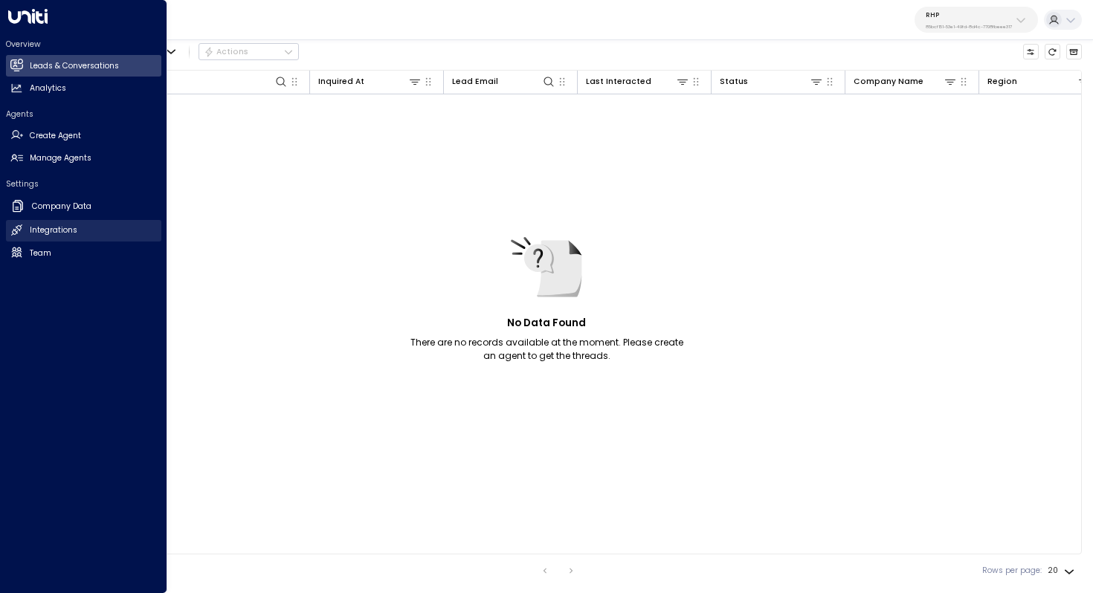  I want to click on a: Leads & Conversations, so click(83, 65).